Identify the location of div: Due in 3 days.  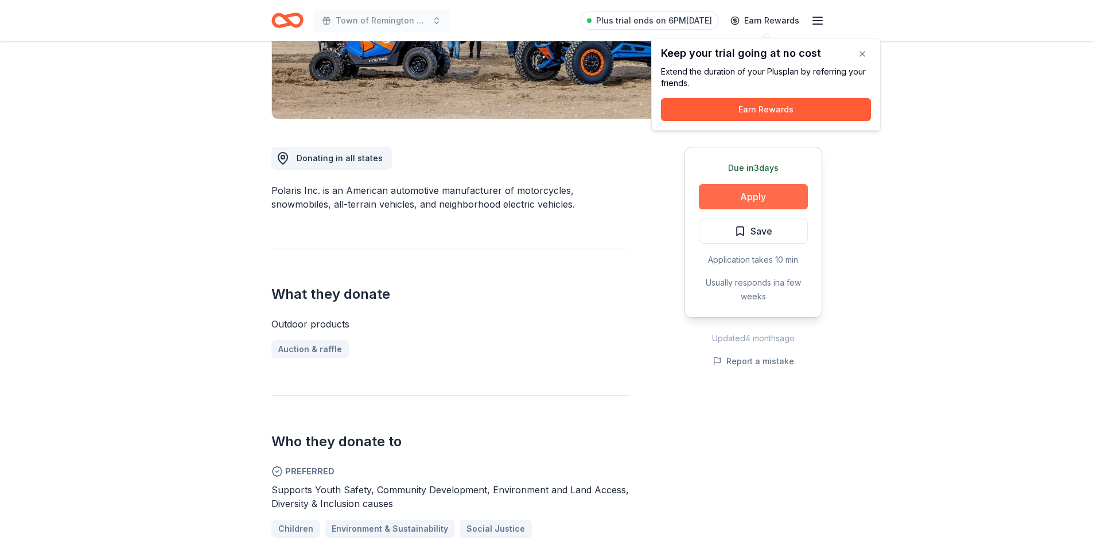
(754, 168).